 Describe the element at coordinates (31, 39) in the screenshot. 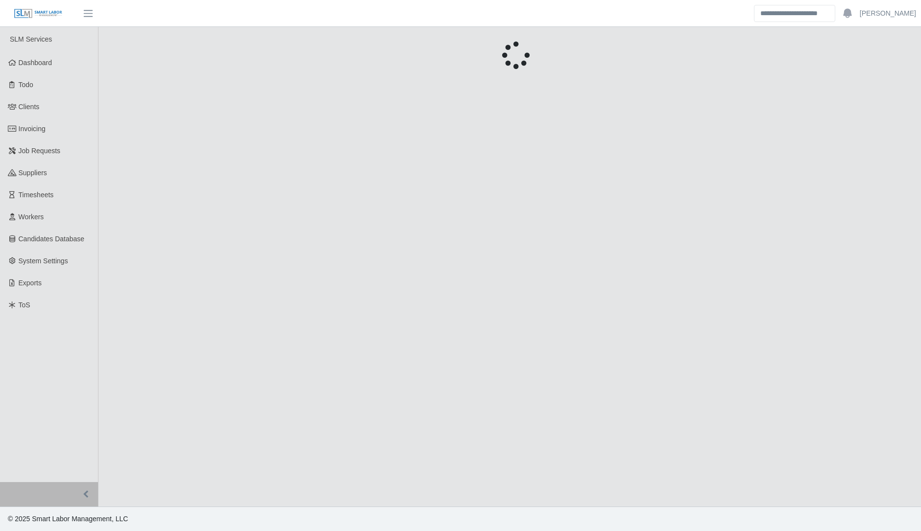

I see `span: SLM Services` at that location.